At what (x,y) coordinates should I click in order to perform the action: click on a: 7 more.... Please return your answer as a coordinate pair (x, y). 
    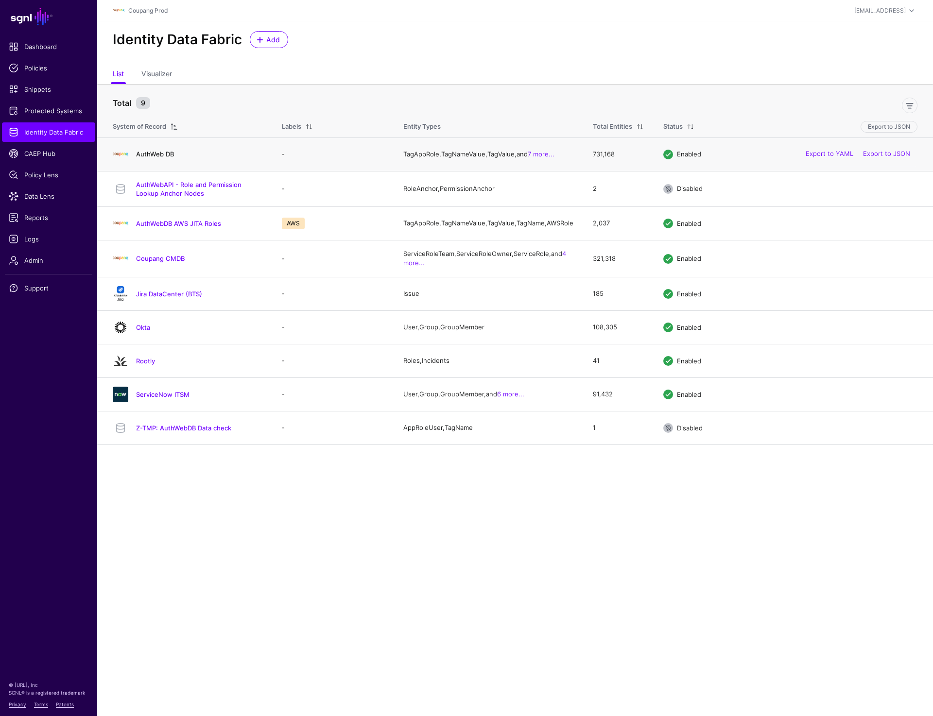
    Looking at the image, I should click on (541, 154).